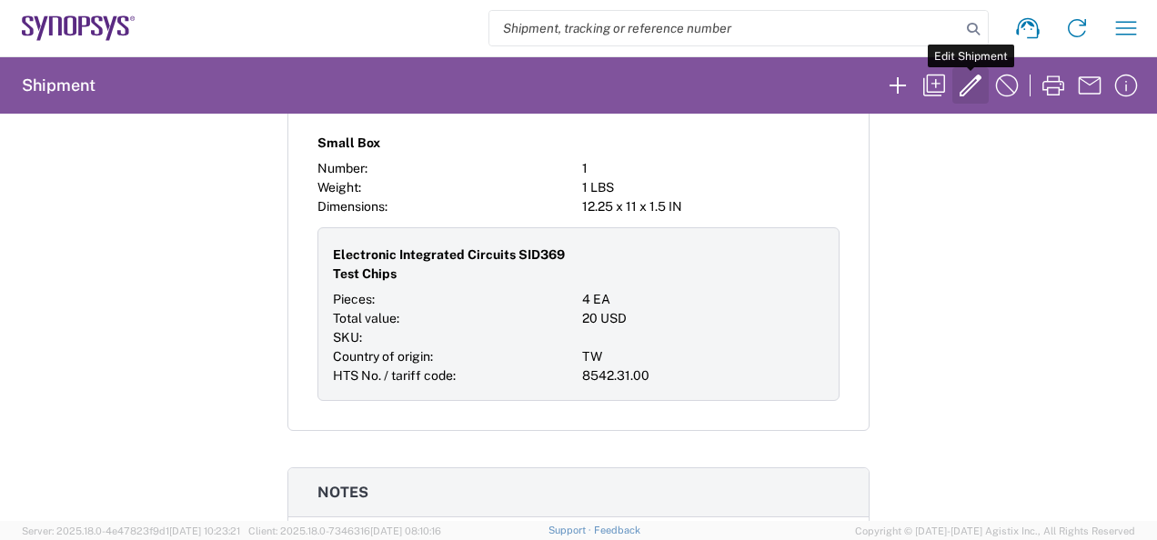  What do you see at coordinates (703, 299) in the screenshot?
I see `div: 4 EA` at bounding box center [703, 299].